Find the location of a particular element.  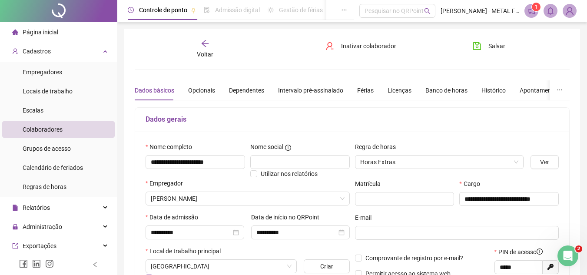

label: Local de trabalho principal is located at coordinates (186, 251).